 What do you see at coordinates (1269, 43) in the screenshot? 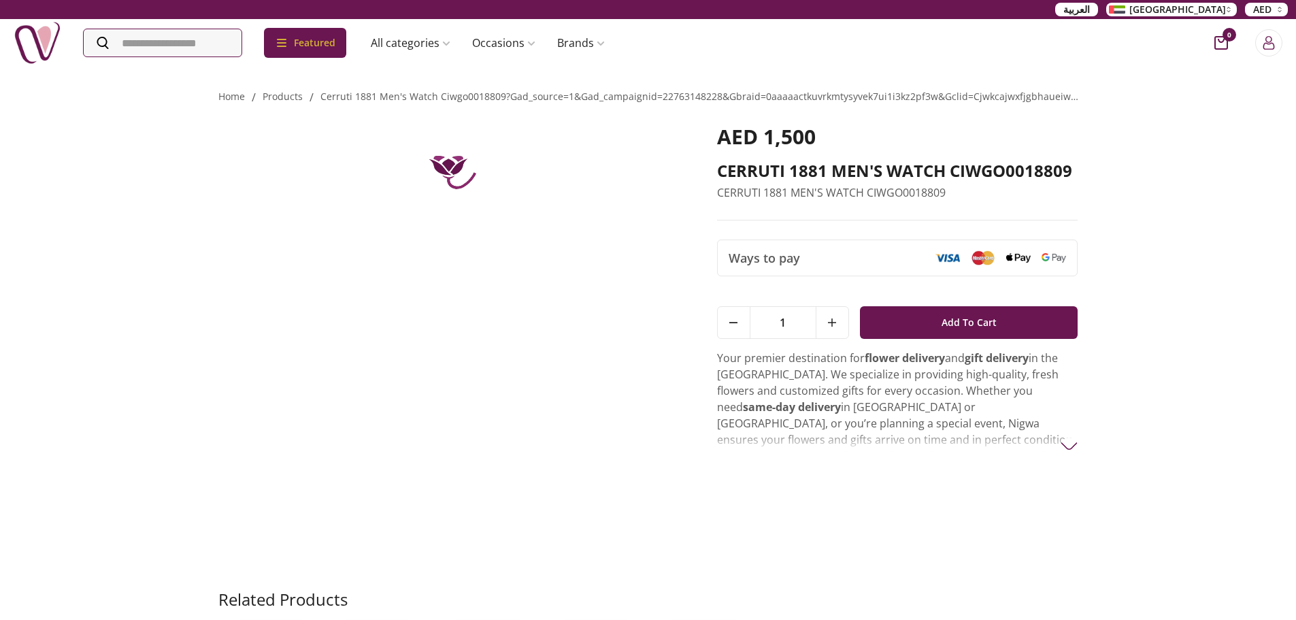
I see `button: Login` at bounding box center [1269, 43].